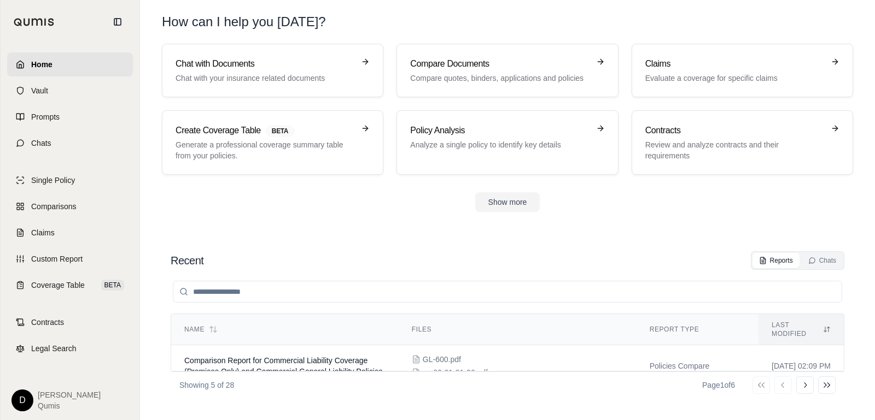 The image size is (875, 420). I want to click on h3: Create Coverage Table, so click(265, 131).